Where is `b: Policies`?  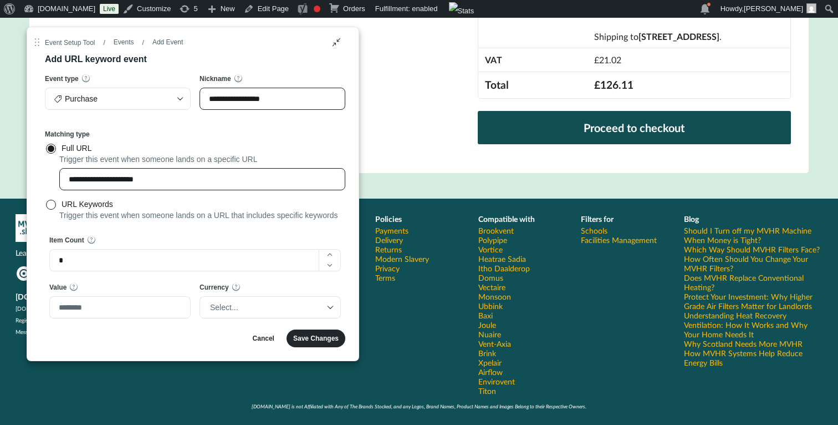
b: Policies is located at coordinates (389, 218).